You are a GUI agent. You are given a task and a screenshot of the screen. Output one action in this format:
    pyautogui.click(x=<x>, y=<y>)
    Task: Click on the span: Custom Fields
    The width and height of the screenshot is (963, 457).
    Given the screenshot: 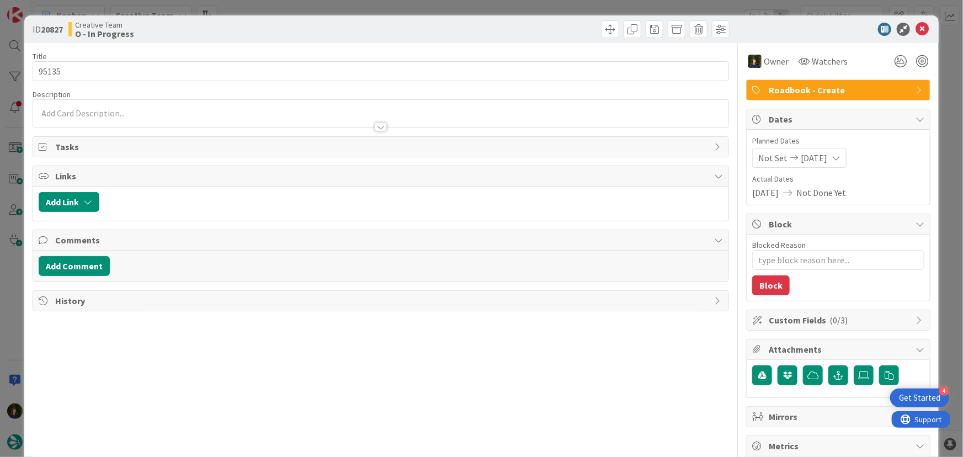 What is the action you would take?
    pyautogui.click(x=839, y=320)
    